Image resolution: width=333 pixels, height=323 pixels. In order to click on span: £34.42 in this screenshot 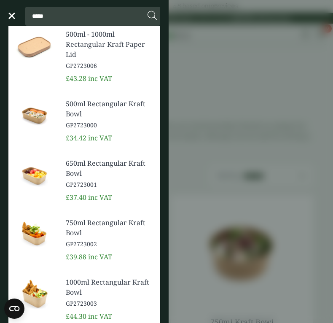, I will do `click(76, 138)`.